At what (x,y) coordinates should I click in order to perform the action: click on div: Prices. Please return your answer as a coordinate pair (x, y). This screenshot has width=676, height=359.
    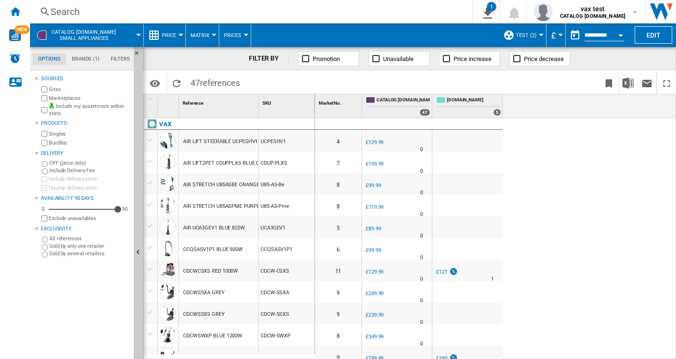
    Looking at the image, I should click on (235, 35).